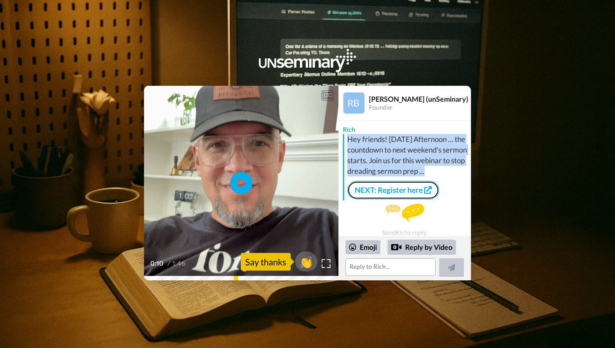  Describe the element at coordinates (266, 262) in the screenshot. I see `div: Say thanks` at that location.